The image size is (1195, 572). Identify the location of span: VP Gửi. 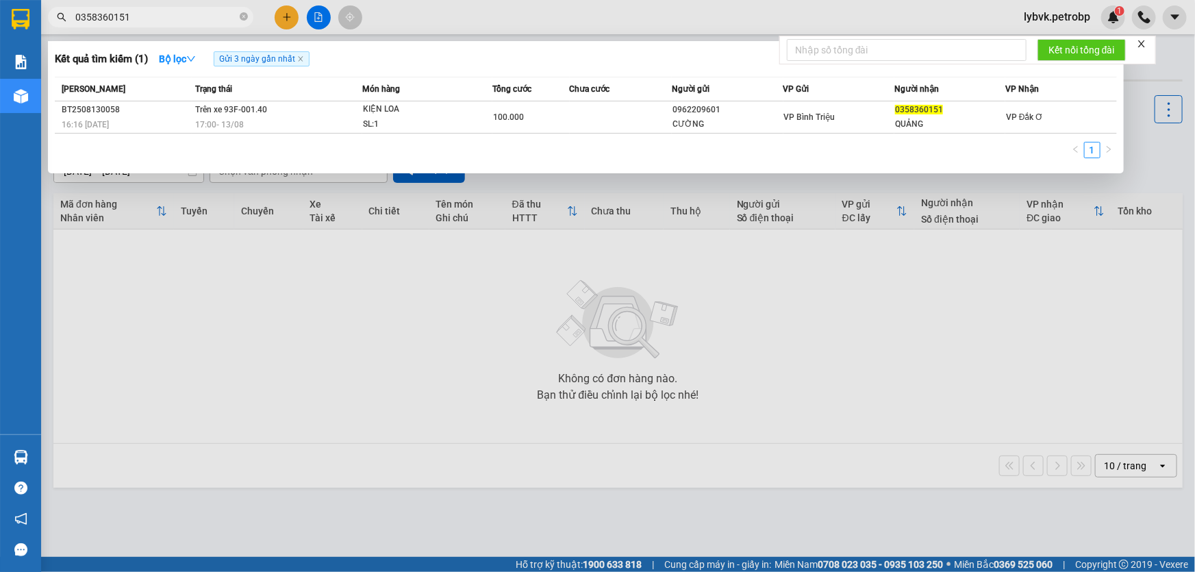
(797, 89).